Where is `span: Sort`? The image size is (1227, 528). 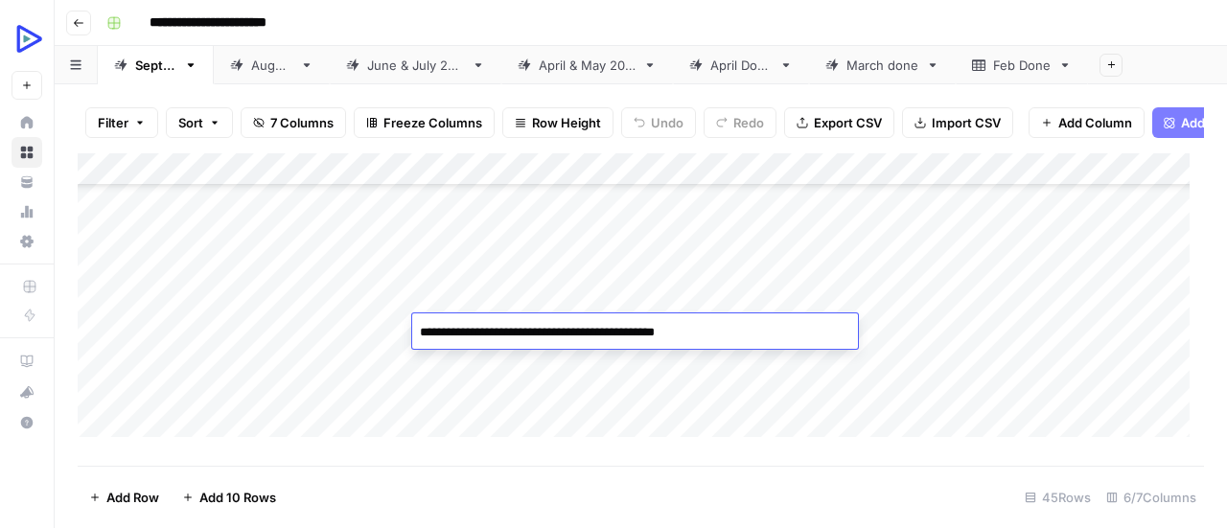 span: Sort is located at coordinates (191, 123).